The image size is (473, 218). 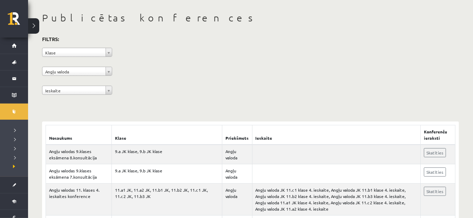 What do you see at coordinates (336, 199) in the screenshot?
I see `td: Angļu valoda JK 11.c1 klase 4. ieskaite, Angļu valoda JK 11.b1 klase 4. ieskaite, Angļu valoda JK...` at bounding box center [336, 199].